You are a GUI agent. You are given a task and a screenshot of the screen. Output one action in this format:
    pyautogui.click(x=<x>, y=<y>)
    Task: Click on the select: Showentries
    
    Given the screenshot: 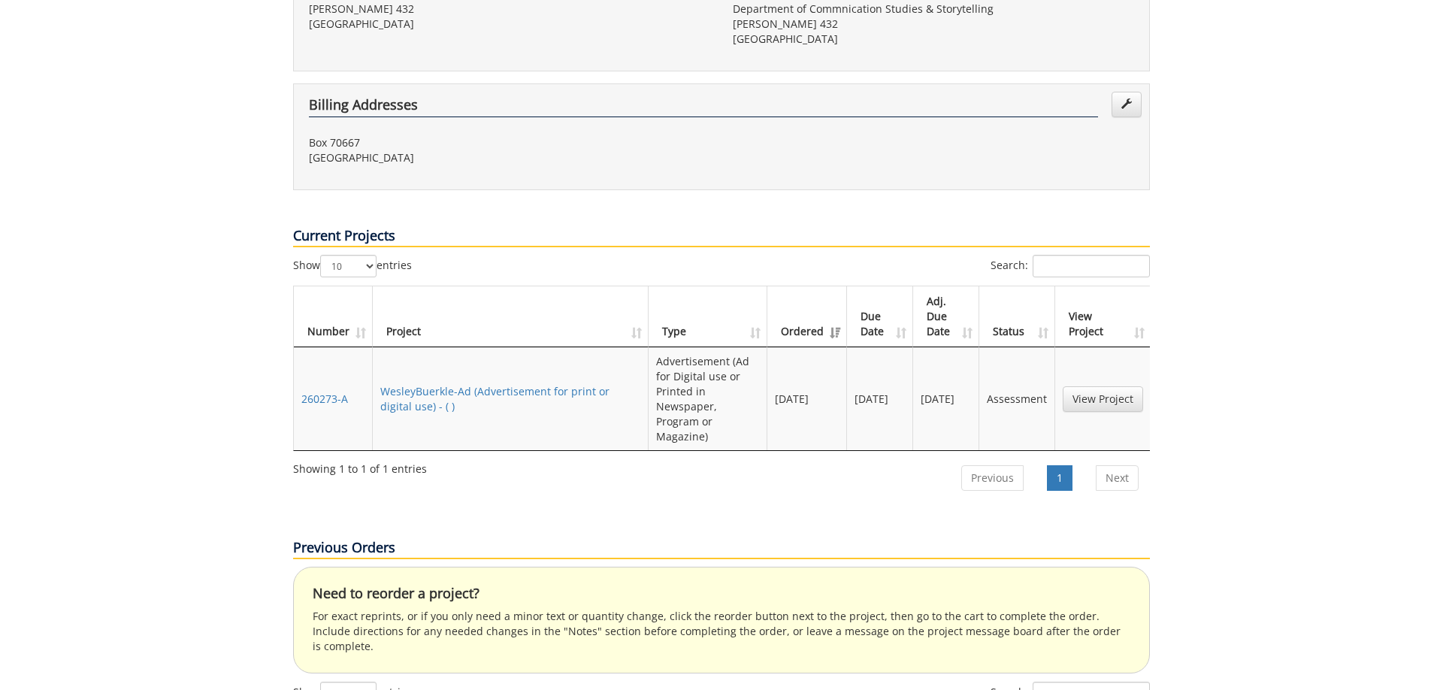 What is the action you would take?
    pyautogui.click(x=348, y=266)
    